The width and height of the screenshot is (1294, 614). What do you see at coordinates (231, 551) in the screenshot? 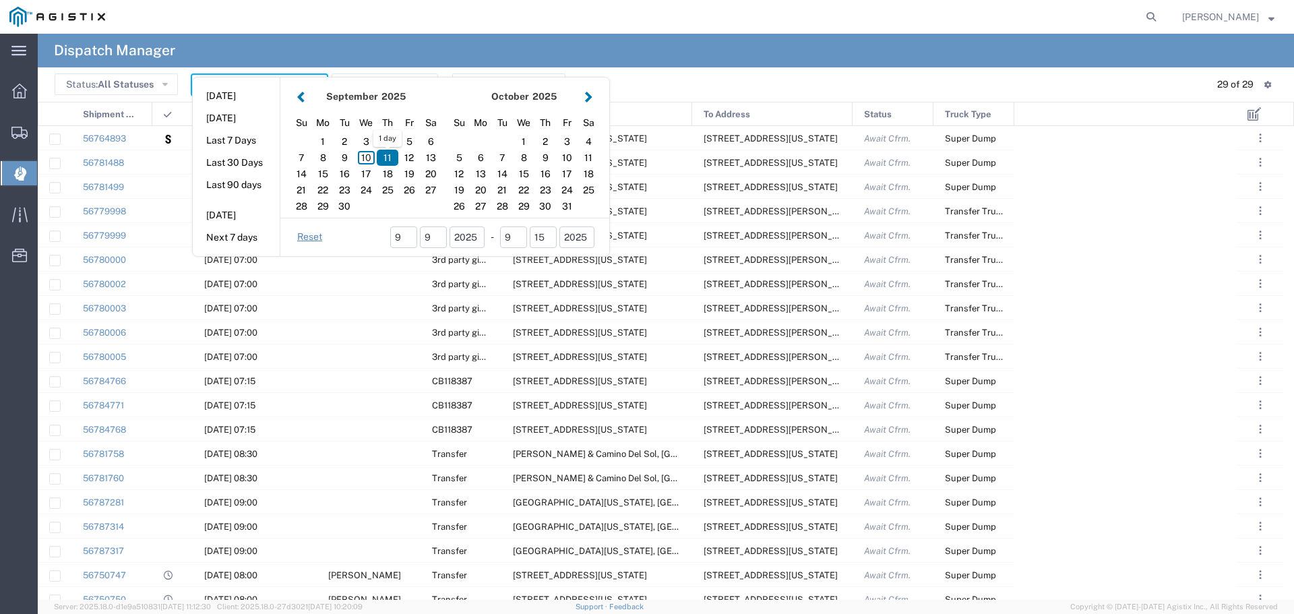
I see `span: 09/12/2025, 09:00` at bounding box center [231, 551].